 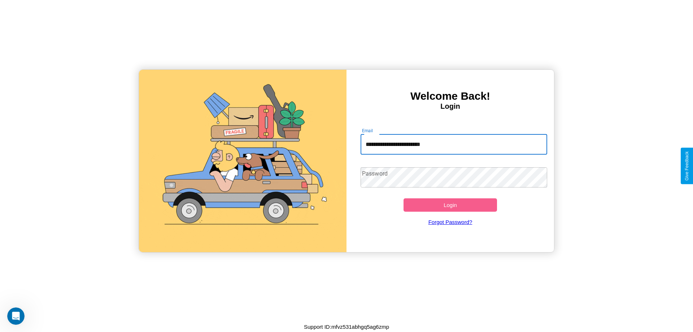 What do you see at coordinates (450, 106) in the screenshot?
I see `h4: Login` at bounding box center [450, 106].